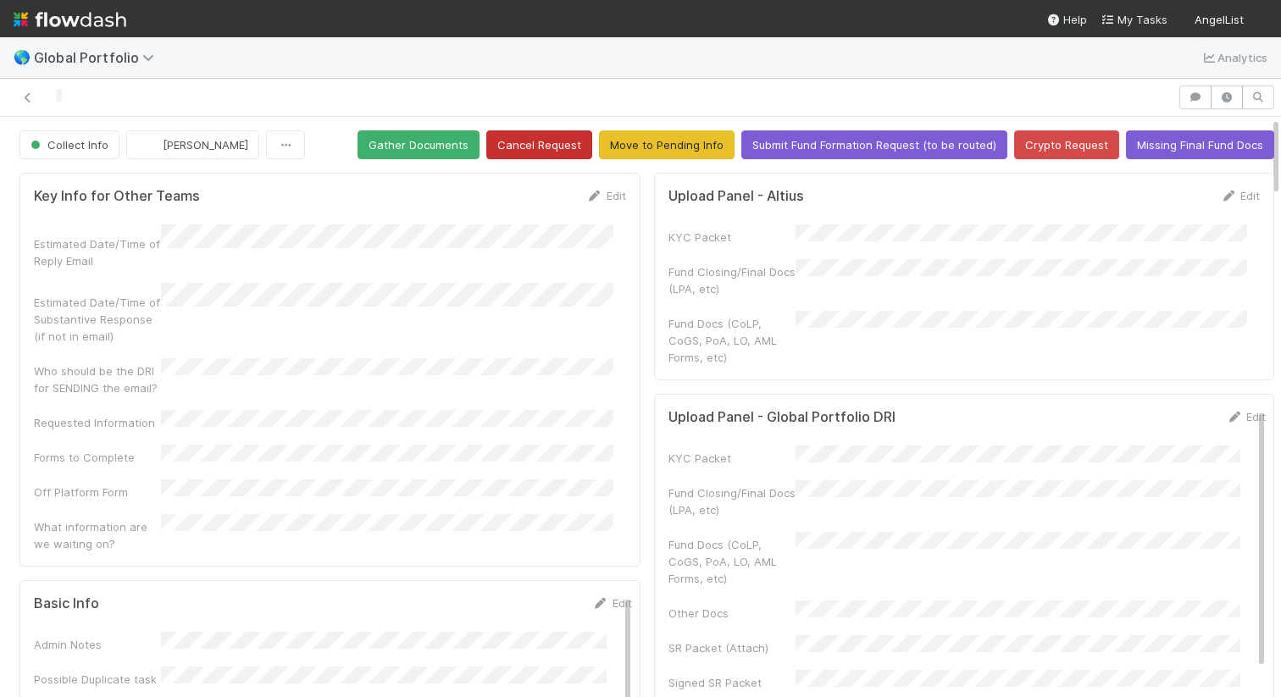  What do you see at coordinates (97, 492) in the screenshot?
I see `div: Off Platform Form` at bounding box center [97, 492].